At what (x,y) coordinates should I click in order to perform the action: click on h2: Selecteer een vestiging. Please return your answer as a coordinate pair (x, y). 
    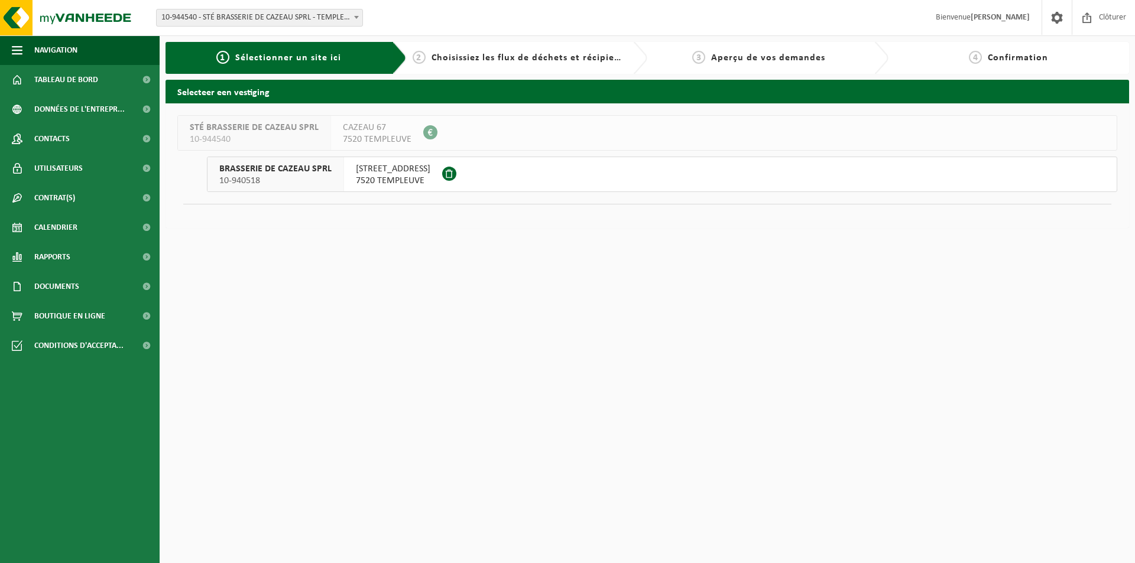
    Looking at the image, I should click on (647, 91).